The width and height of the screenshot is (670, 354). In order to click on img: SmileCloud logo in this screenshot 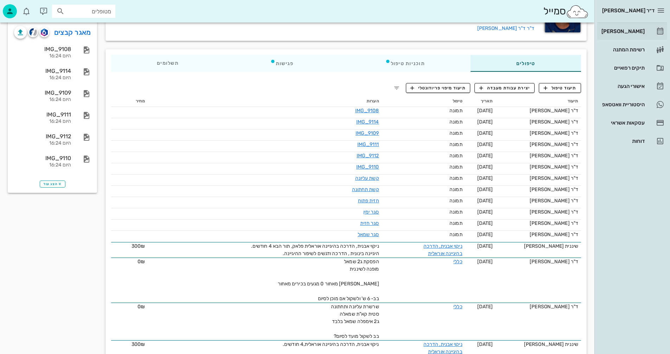, I will do `click(577, 12)`.